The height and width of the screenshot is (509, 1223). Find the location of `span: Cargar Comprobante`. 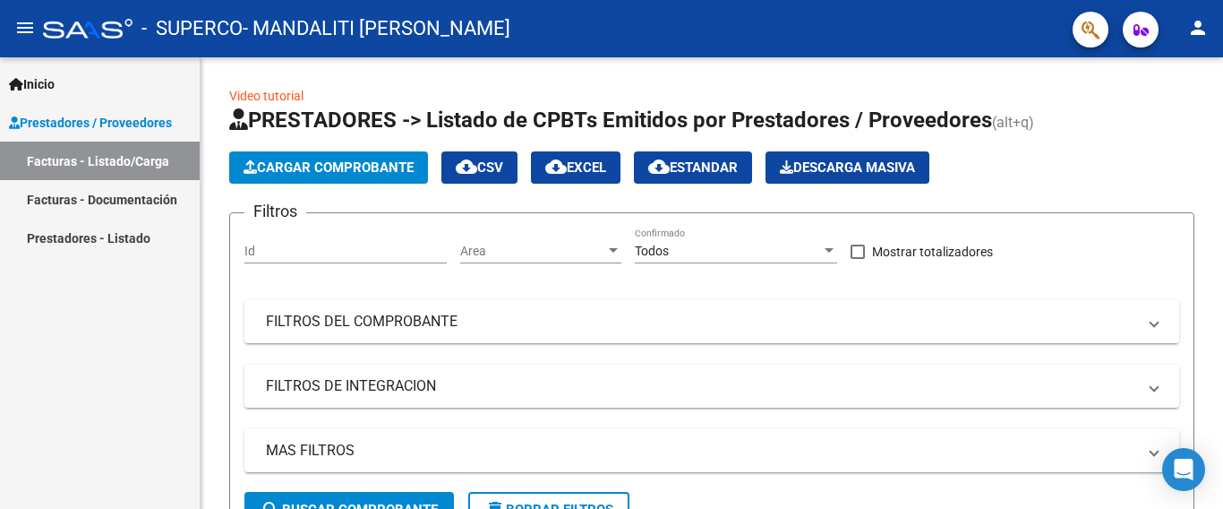

span: Cargar Comprobante is located at coordinates (329, 167).